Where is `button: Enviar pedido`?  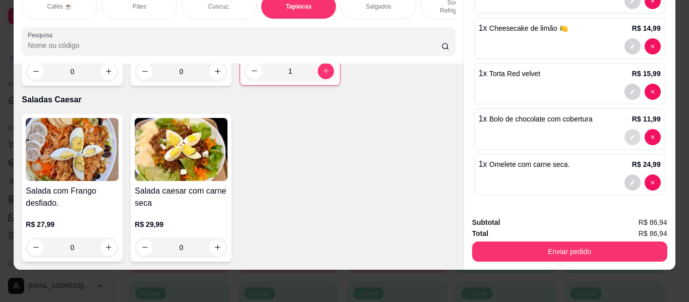
button: Enviar pedido is located at coordinates (569, 252).